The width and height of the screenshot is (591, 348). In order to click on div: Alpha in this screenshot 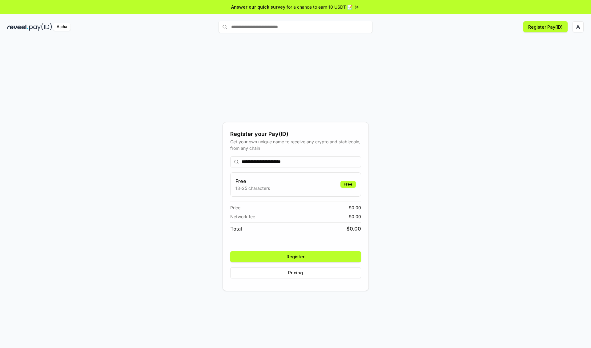, I will do `click(62, 27)`.